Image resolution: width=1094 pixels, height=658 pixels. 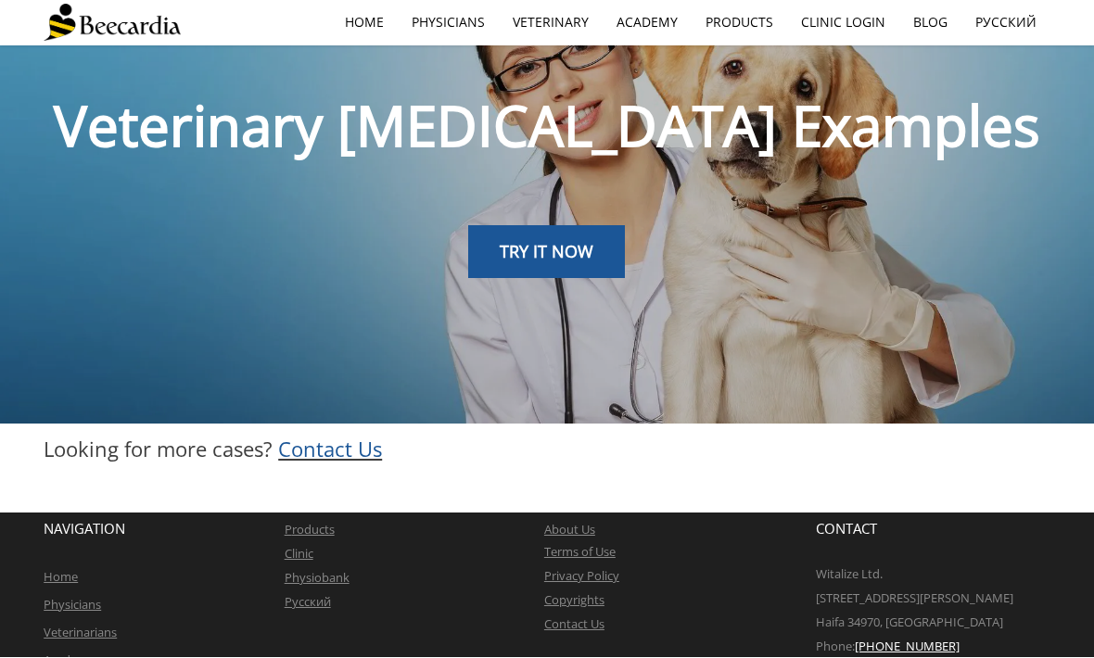 What do you see at coordinates (80, 633) in the screenshot?
I see `a: Veterinarians` at bounding box center [80, 633].